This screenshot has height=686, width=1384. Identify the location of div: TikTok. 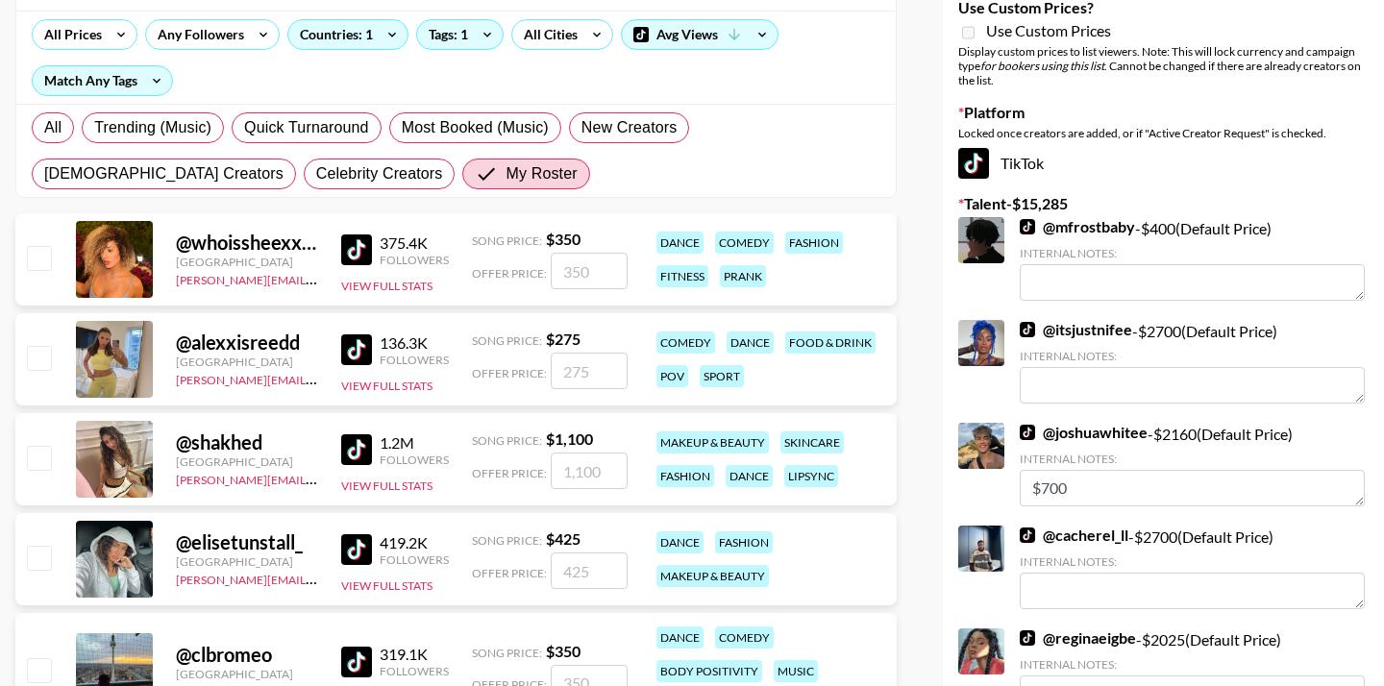
(1163, 163).